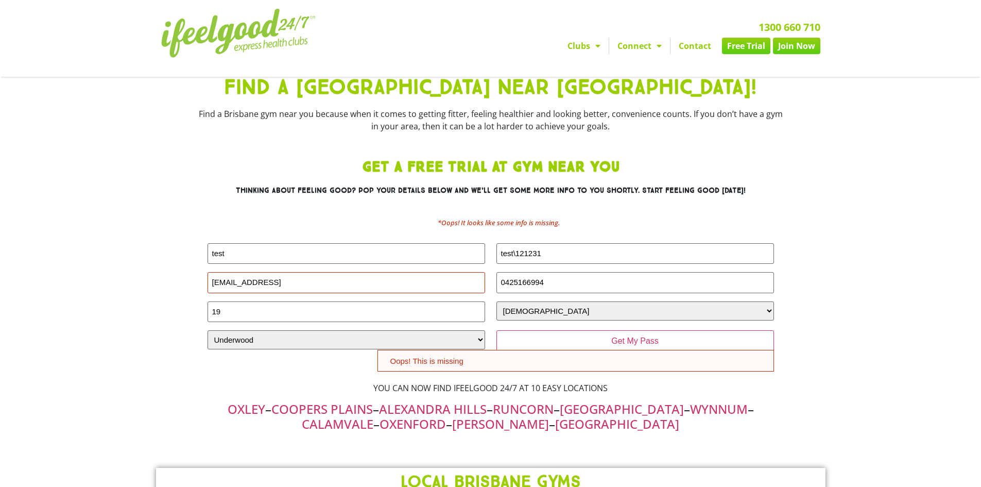 The height and width of the screenshot is (487, 981). What do you see at coordinates (523, 408) in the screenshot?
I see `a: RUNCORN` at bounding box center [523, 408].